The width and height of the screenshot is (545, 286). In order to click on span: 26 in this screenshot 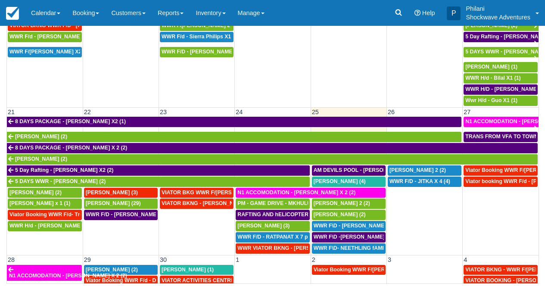, I will do `click(391, 112)`.